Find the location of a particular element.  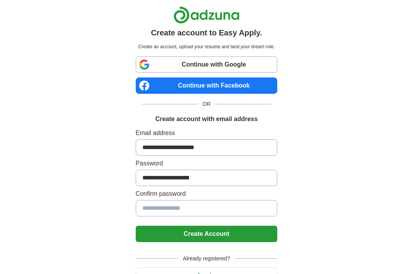

h1: Create account to Easy Apply. is located at coordinates (207, 33).